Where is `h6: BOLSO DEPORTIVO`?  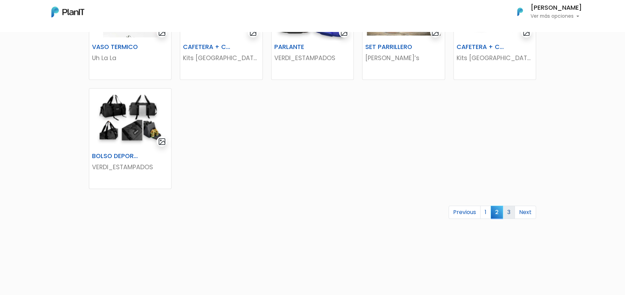
h6: BOLSO DEPORTIVO is located at coordinates (116, 156).